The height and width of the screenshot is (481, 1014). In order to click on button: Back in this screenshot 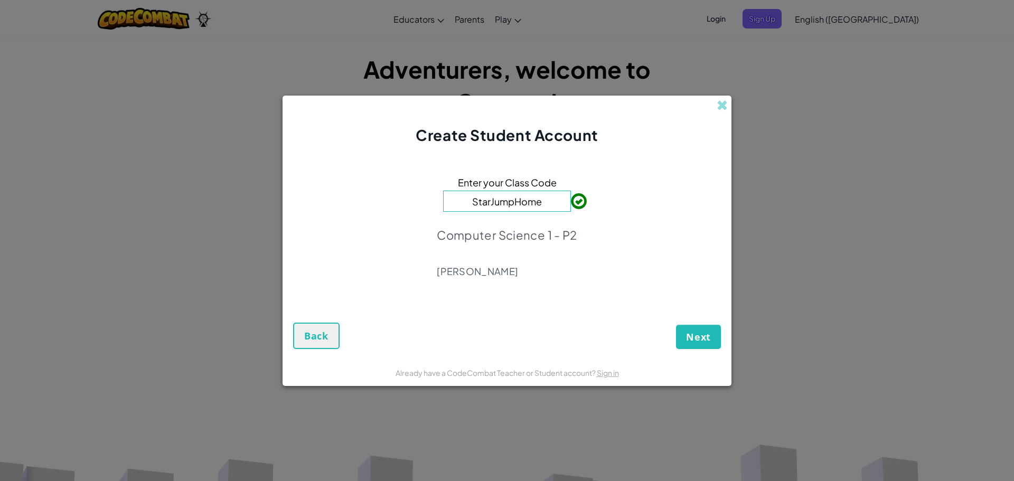, I will do `click(316, 336)`.